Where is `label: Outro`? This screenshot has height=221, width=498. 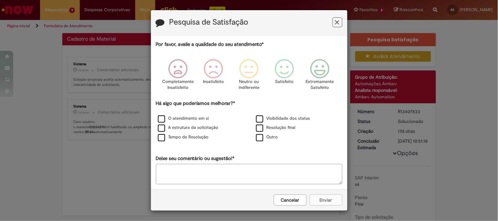 label: Outro is located at coordinates (267, 137).